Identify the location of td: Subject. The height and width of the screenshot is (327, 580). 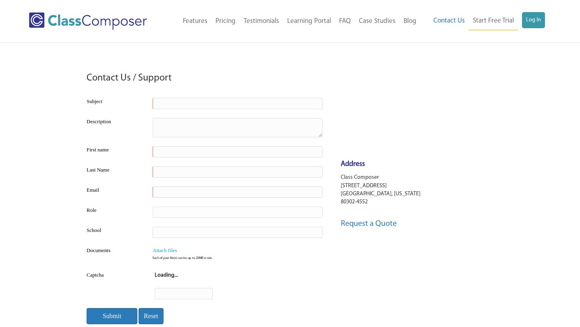
(114, 104).